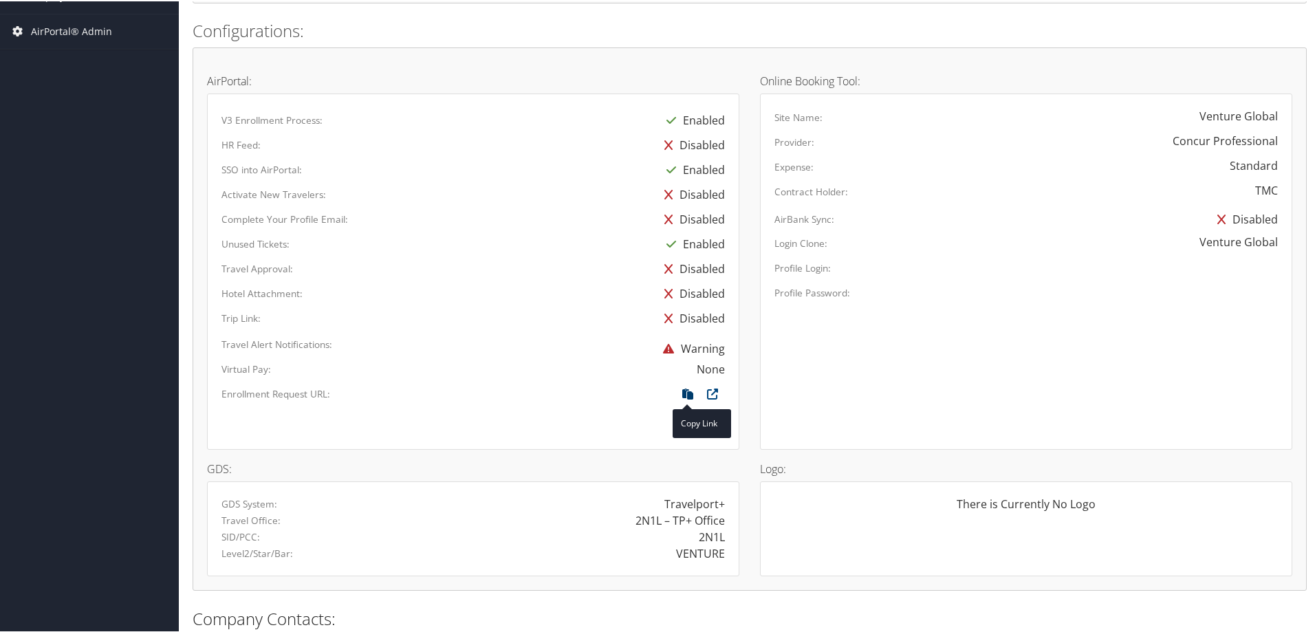 This screenshot has height=632, width=1315. What do you see at coordinates (276, 343) in the screenshot?
I see `label: Travel Alert Notifications:` at bounding box center [276, 343].